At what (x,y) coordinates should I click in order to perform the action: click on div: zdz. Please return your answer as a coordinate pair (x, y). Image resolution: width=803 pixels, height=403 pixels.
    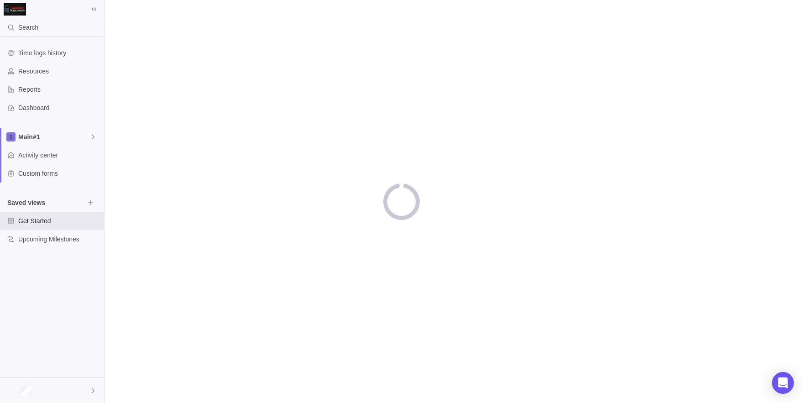
    Looking at the image, I should click on (11, 391).